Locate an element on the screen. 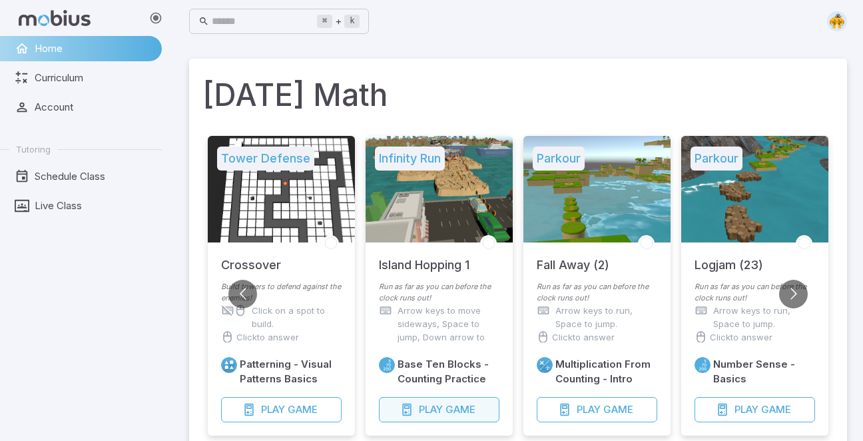  button: Go to previous slide is located at coordinates (242, 293).